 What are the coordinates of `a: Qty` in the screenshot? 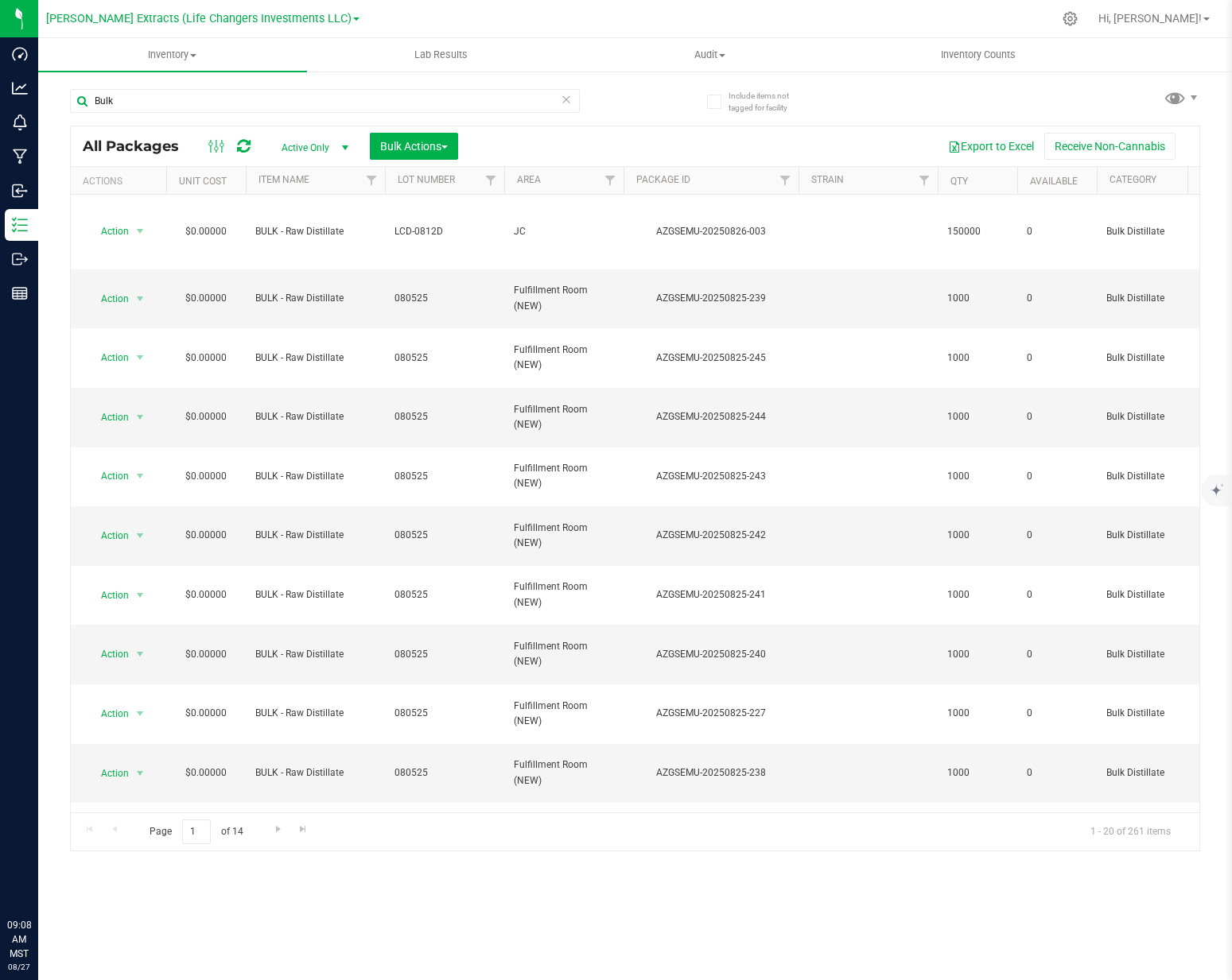 It's located at (959, 181).